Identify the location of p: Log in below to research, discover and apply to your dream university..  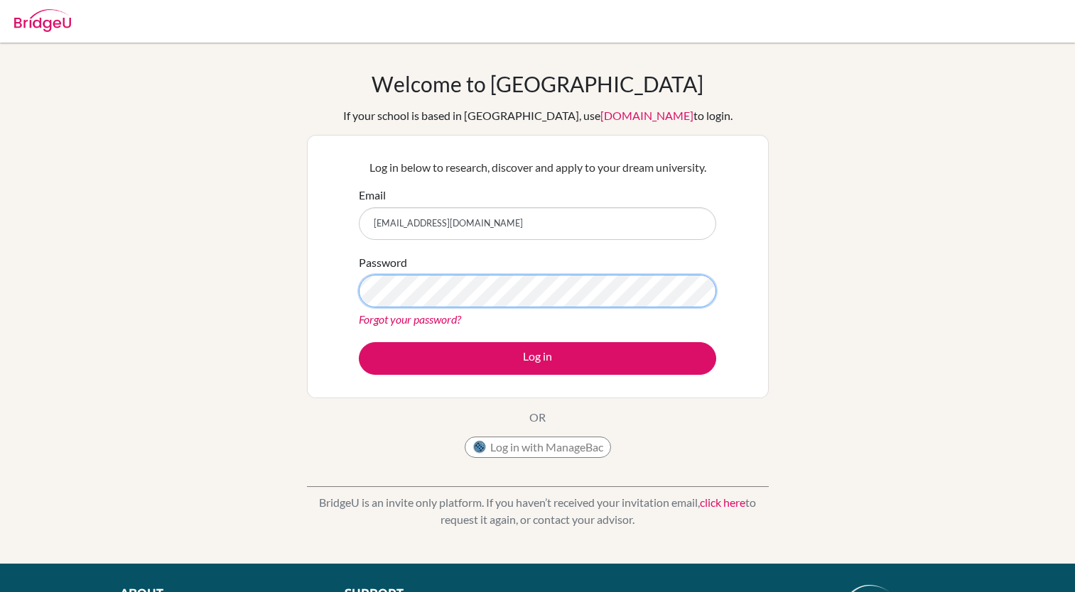
(537, 168).